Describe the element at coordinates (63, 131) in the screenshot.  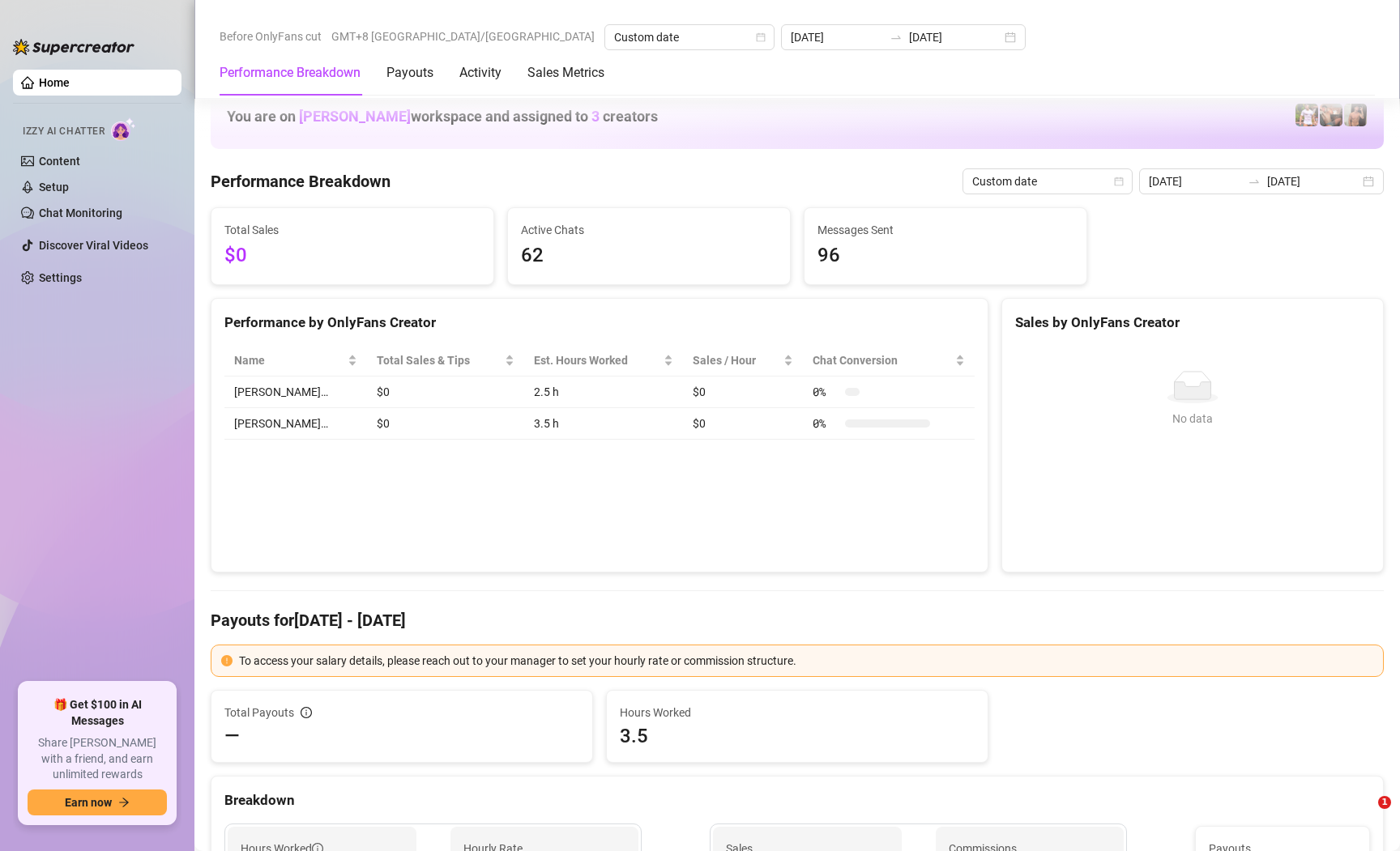
I see `span: Izzy AI Chatter` at that location.